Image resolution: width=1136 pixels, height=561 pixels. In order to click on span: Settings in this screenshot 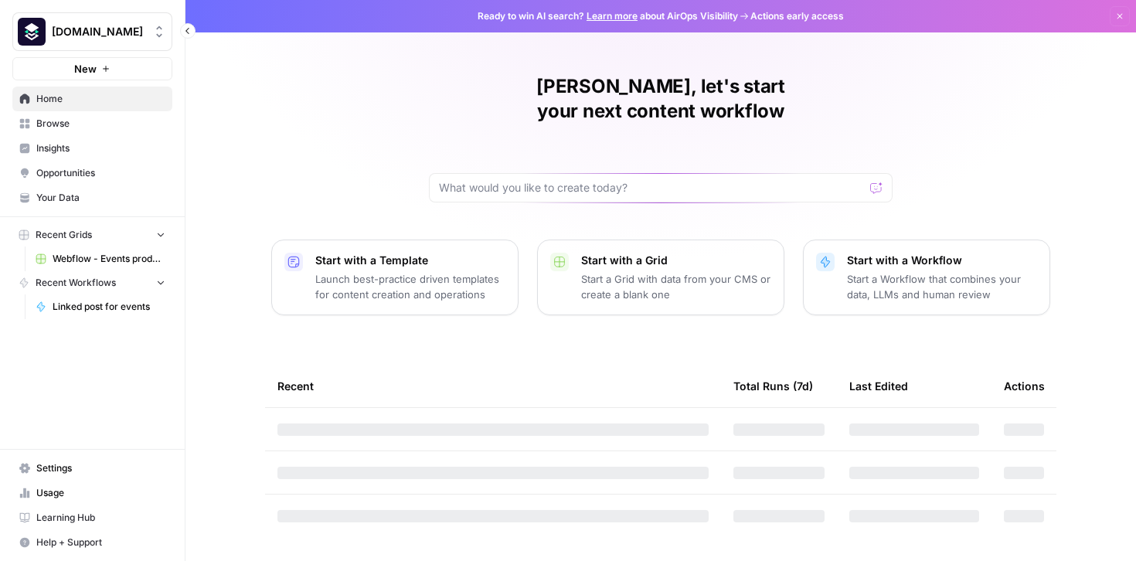, I will do `click(100, 468)`.